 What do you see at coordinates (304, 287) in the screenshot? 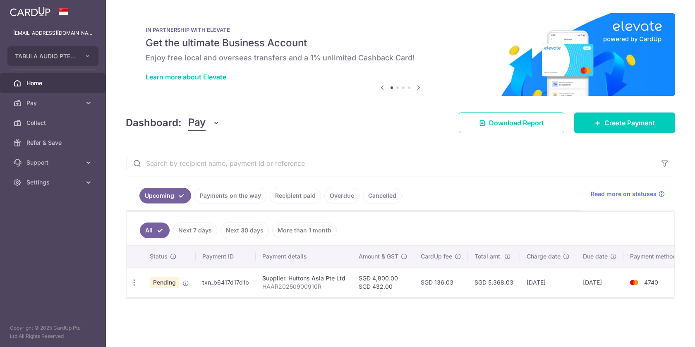
I see `p: HAAR20250900910R` at bounding box center [304, 287].